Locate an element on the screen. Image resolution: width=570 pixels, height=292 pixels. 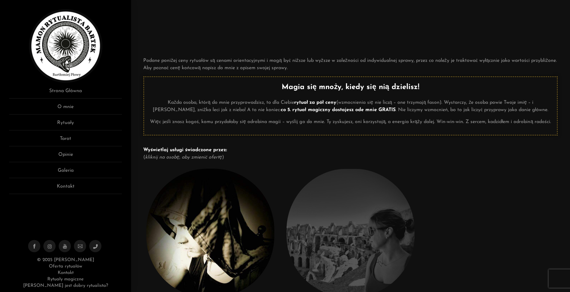
a: Rytuały is located at coordinates (65, 124).